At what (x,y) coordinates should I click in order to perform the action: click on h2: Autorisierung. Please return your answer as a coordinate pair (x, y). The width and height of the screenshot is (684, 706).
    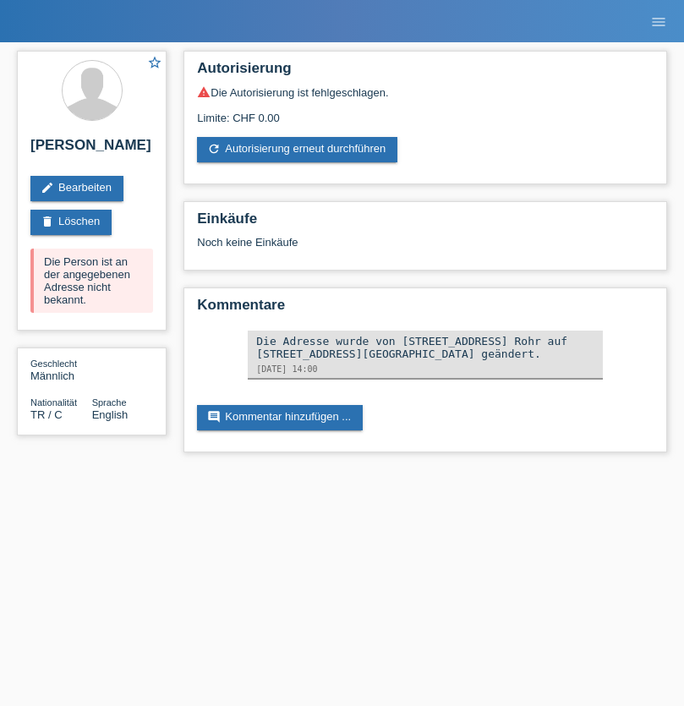
    Looking at the image, I should click on (425, 73).